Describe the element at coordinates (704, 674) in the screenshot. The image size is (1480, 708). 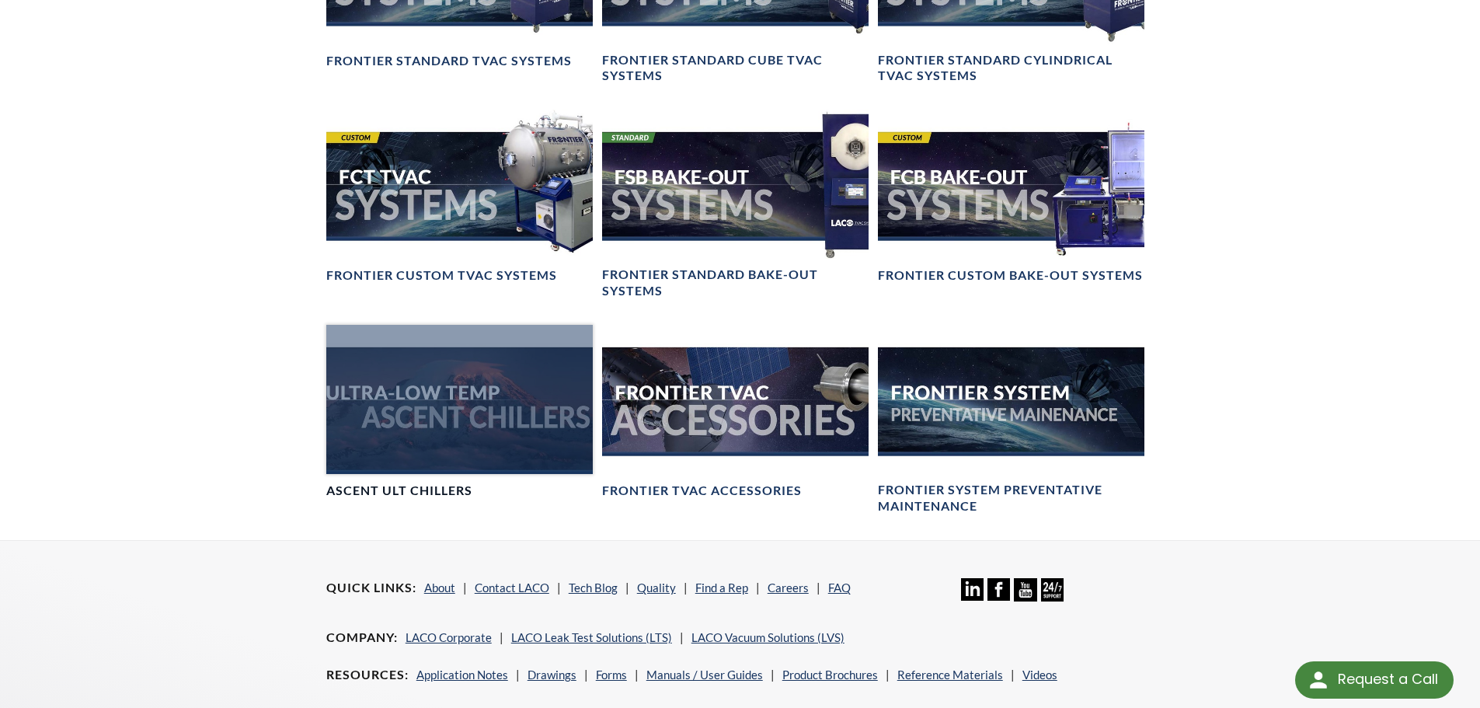
I see `a: Manuals / User Guides` at that location.